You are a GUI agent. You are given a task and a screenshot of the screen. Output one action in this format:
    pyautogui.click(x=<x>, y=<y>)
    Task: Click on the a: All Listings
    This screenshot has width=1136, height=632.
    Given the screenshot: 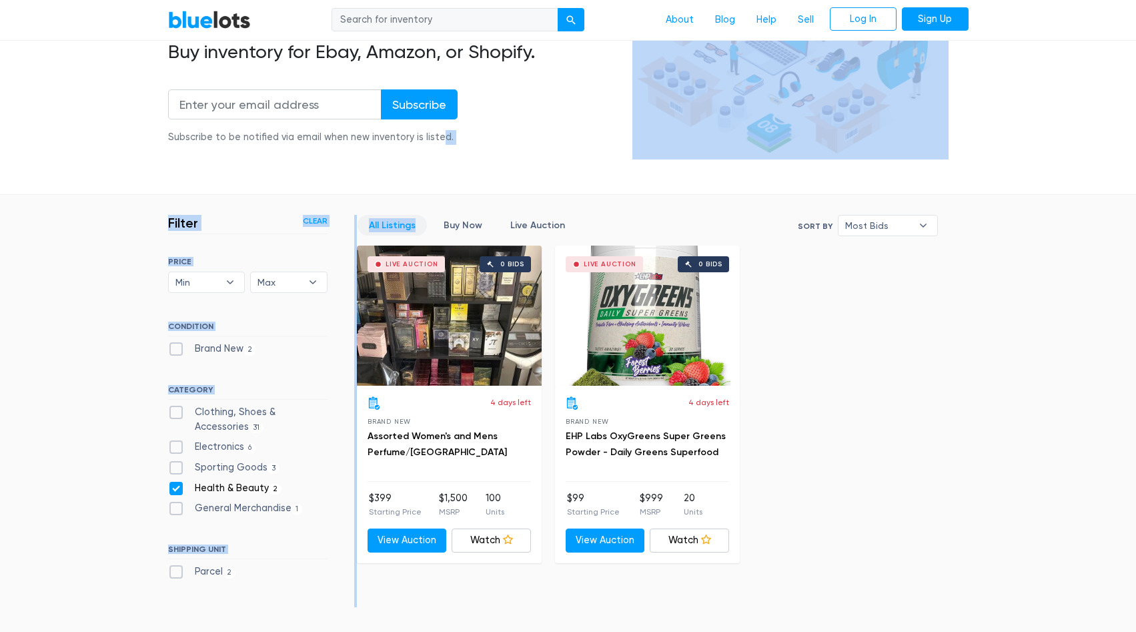 What is the action you would take?
    pyautogui.click(x=392, y=225)
    